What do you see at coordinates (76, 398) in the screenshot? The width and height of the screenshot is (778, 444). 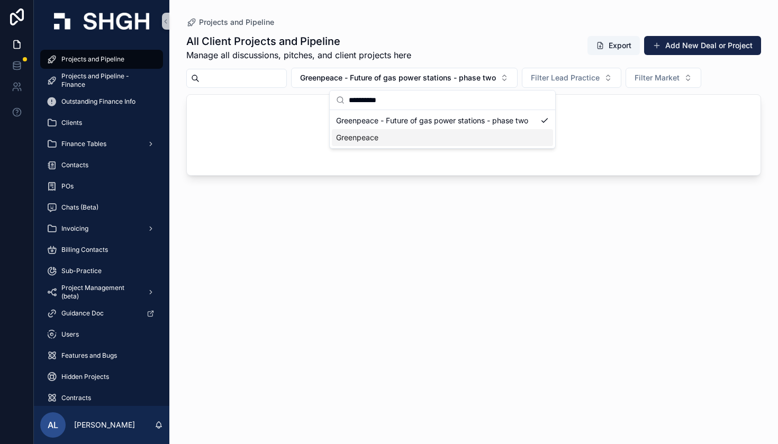 I see `span: Contracts` at bounding box center [76, 398].